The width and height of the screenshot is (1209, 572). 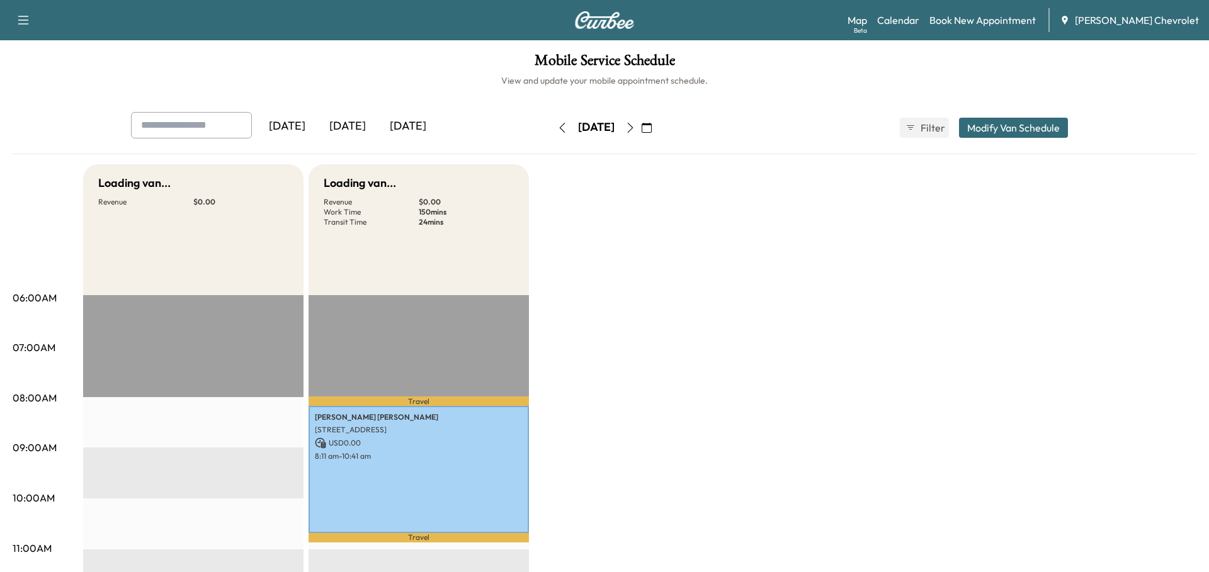 What do you see at coordinates (466, 212) in the screenshot?
I see `p: 150 mins` at bounding box center [466, 212].